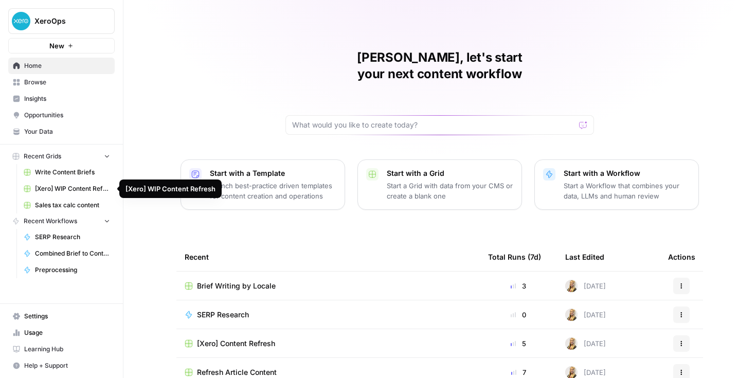  I want to click on a: [Xero] Content Refresh, so click(328, 343).